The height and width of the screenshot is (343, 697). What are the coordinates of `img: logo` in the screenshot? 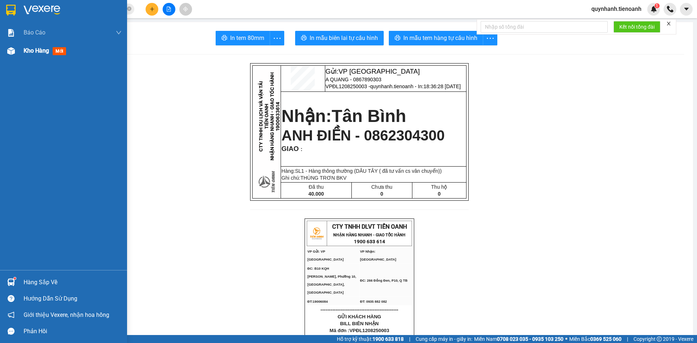 It's located at (316, 233).